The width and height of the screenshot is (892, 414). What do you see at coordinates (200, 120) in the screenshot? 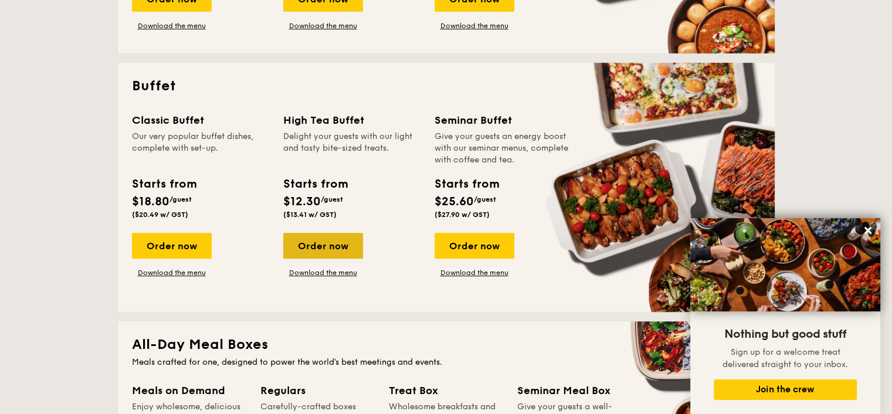
I see `div: Classic Buffet` at bounding box center [200, 120].